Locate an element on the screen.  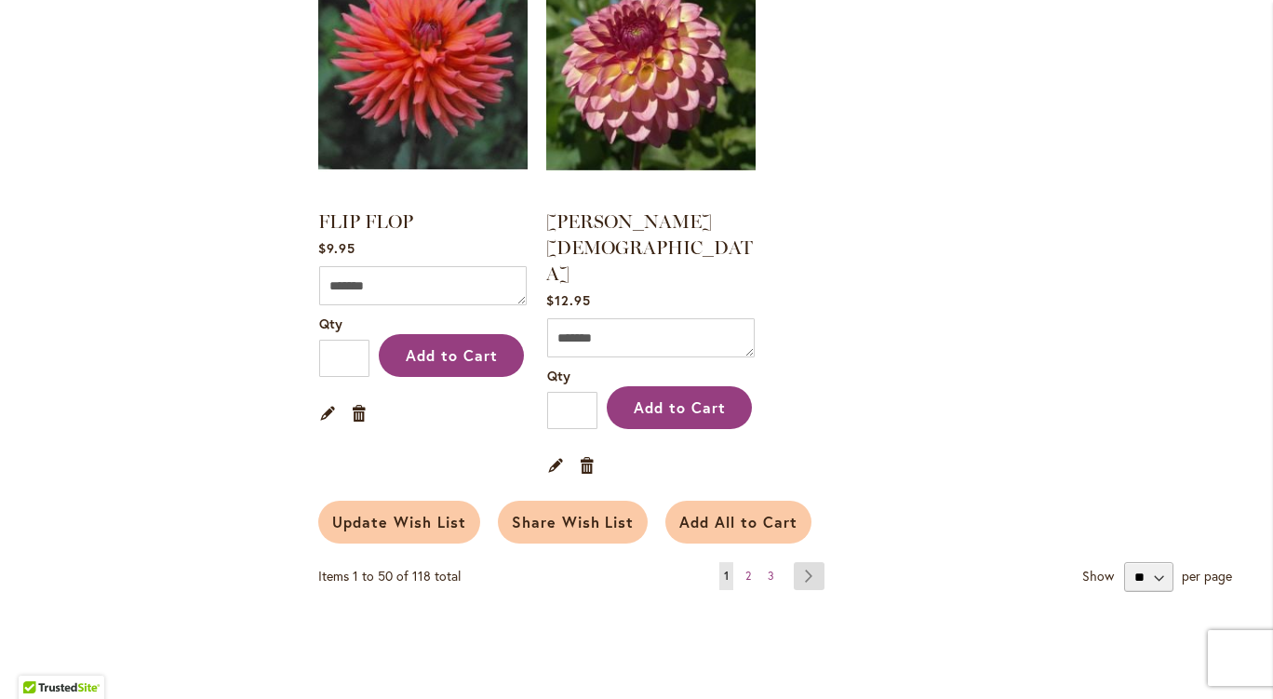
button: Add All to Cart is located at coordinates (738, 522).